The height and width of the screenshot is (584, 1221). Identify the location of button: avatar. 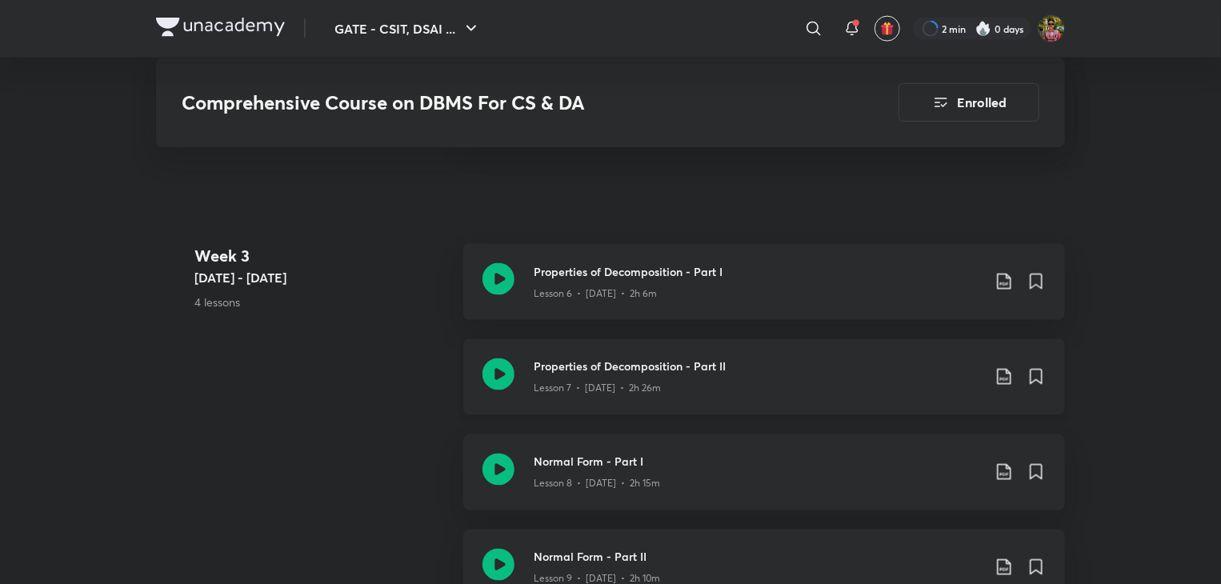
(887, 29).